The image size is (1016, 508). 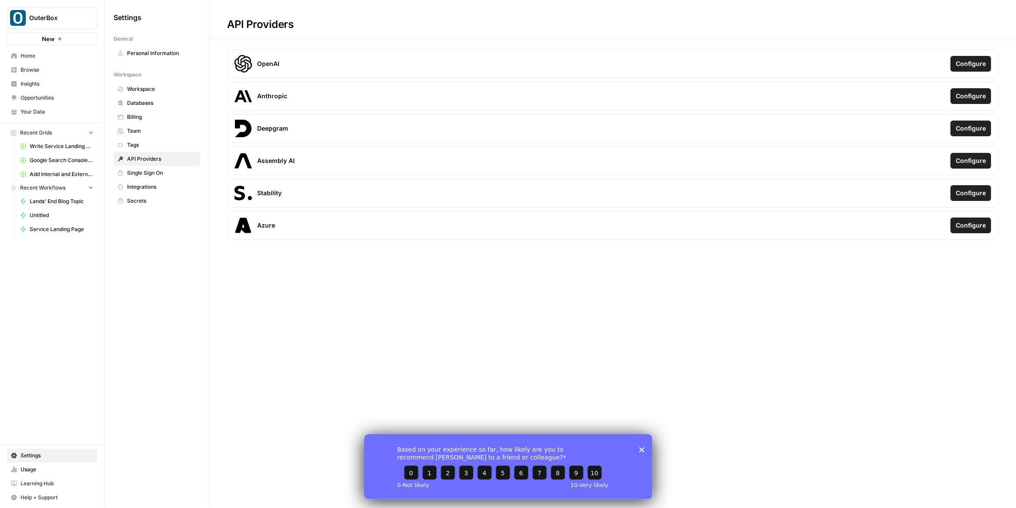 I want to click on button: Recent Workflows, so click(x=52, y=188).